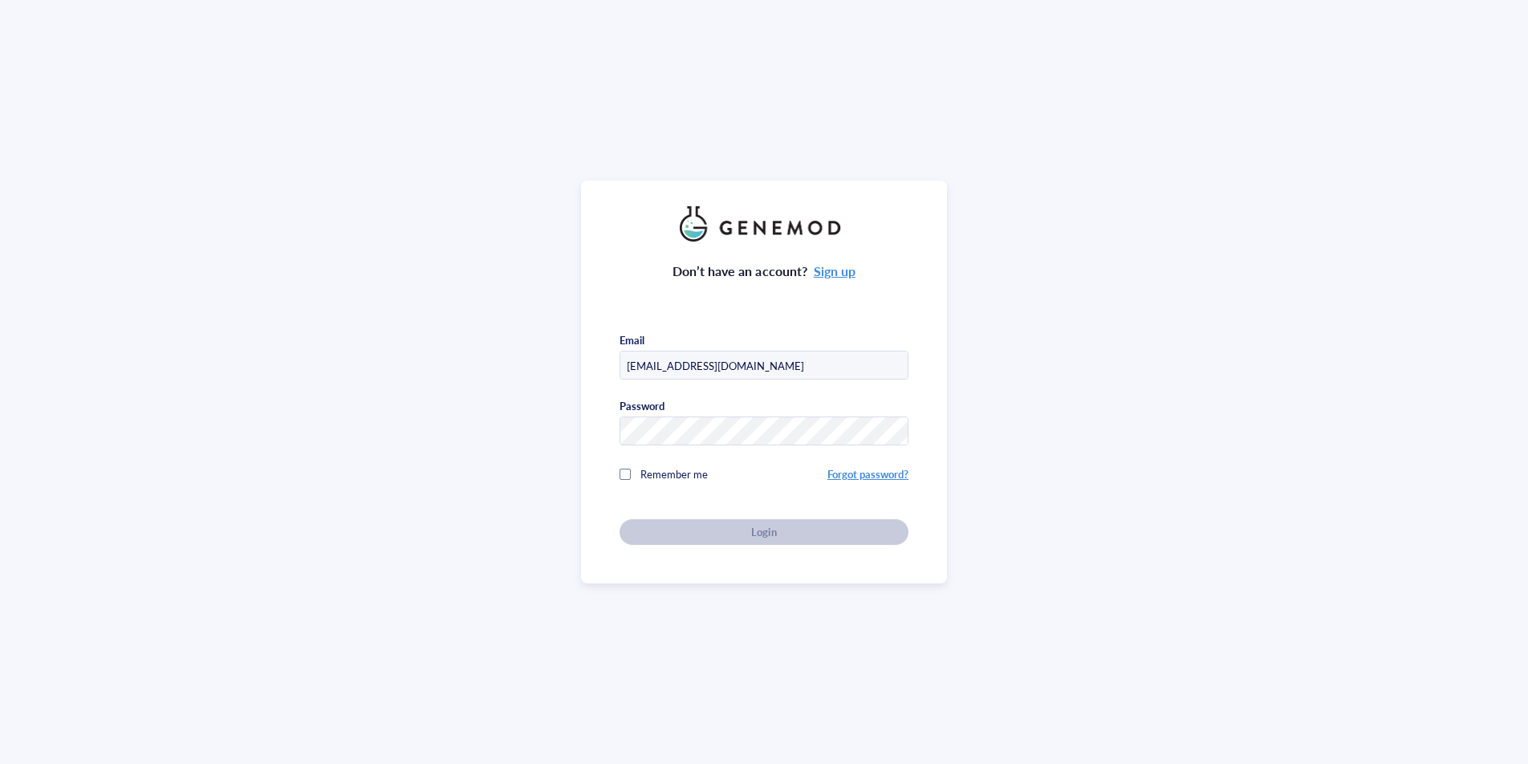 This screenshot has height=764, width=1528. I want to click on img: genemod_logo_light-BcqUzbGq.png, so click(764, 224).